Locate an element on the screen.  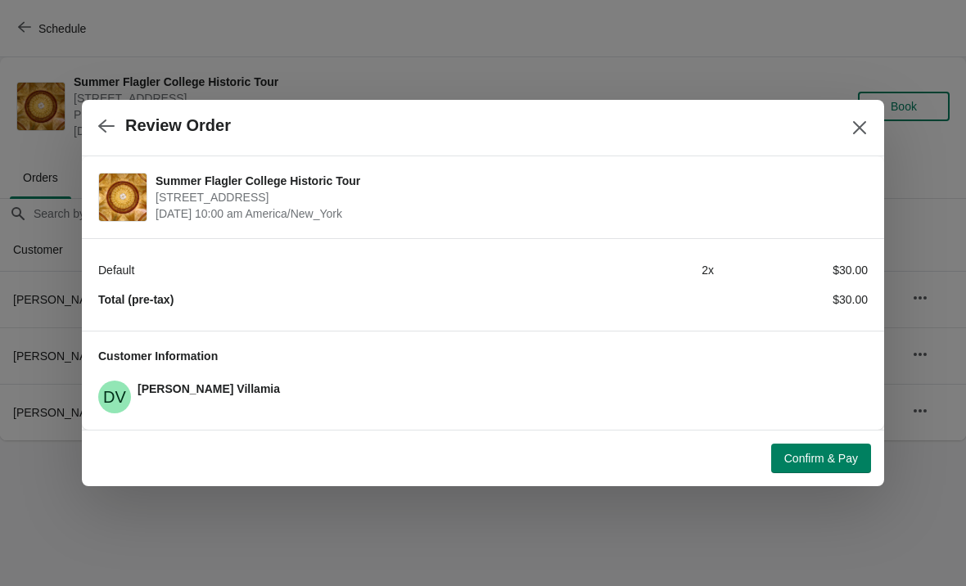
button: Confirm & Pay is located at coordinates (821, 458).